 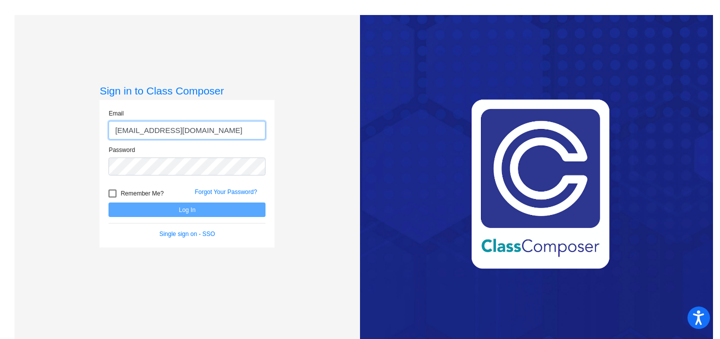 I want to click on a: Forgot Your Password?, so click(x=226, y=192).